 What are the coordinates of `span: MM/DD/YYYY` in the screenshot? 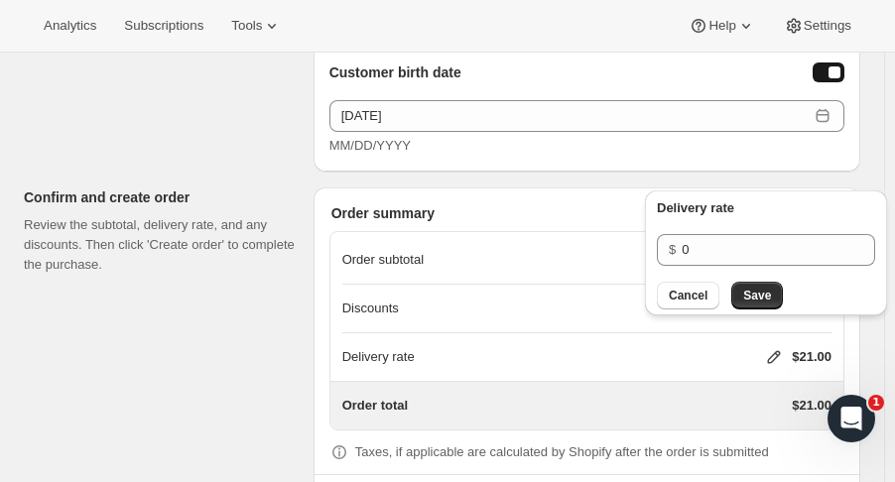 It's located at (370, 145).